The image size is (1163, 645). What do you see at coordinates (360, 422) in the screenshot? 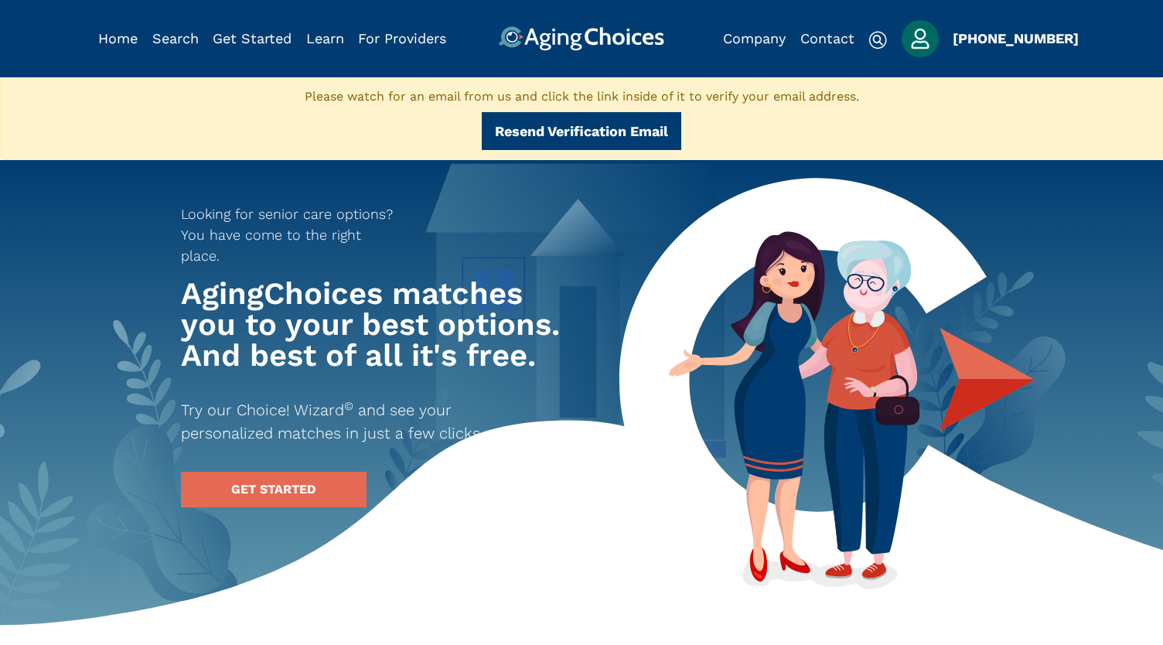
I see `p: Try our Choice! Wizard and see your personalized matches in just a few clicks.` at bounding box center [360, 422].